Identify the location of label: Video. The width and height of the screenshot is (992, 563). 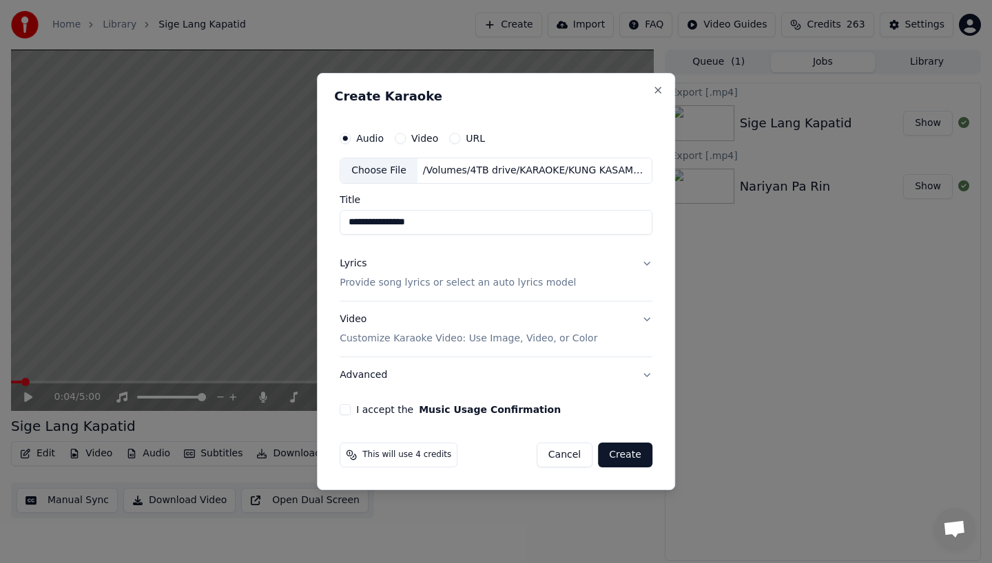
(424, 138).